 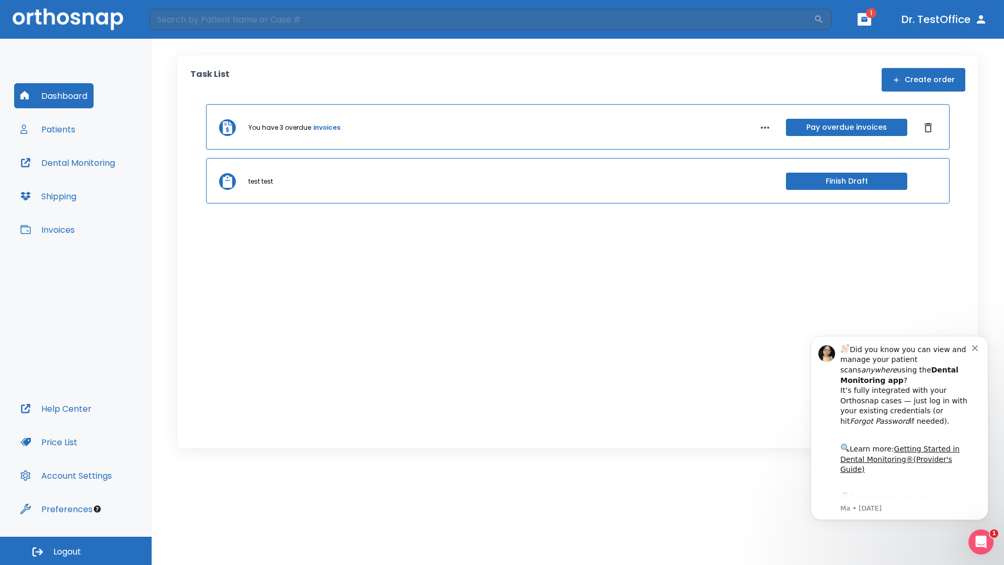 I want to click on p: test test, so click(x=260, y=181).